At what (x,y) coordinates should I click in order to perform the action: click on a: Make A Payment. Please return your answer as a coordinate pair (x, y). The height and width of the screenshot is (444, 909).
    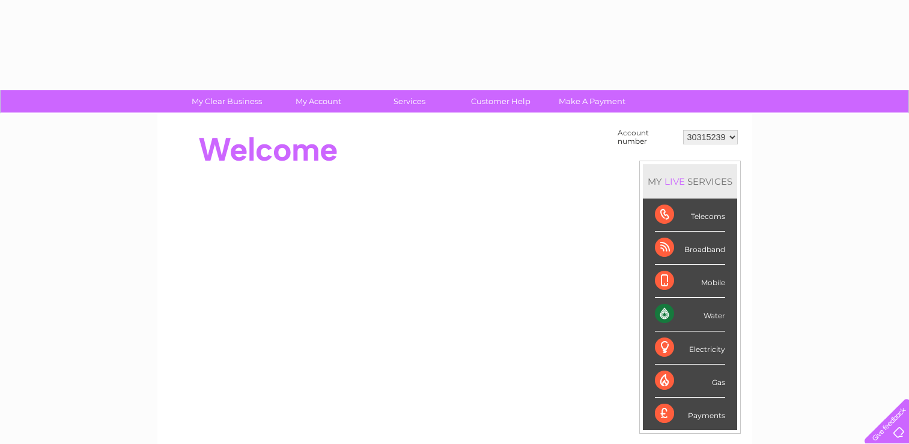
    Looking at the image, I should click on (592, 101).